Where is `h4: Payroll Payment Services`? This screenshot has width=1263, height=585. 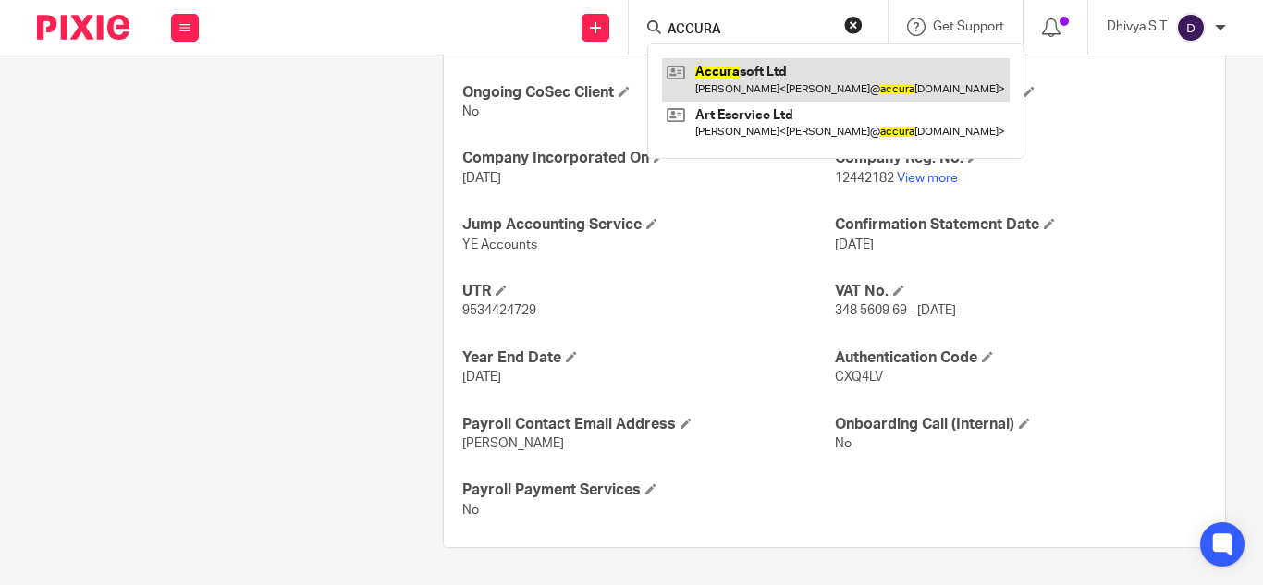
h4: Payroll Payment Services is located at coordinates (648, 490).